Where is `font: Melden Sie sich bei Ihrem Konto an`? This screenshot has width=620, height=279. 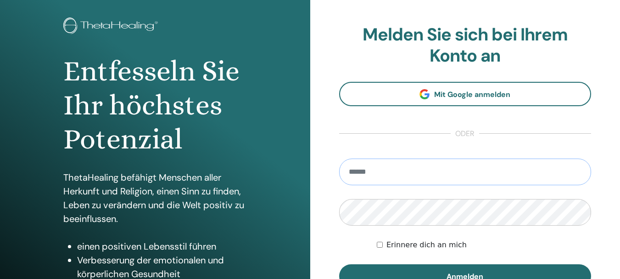 font: Melden Sie sich bei Ihrem Konto an is located at coordinates (465, 45).